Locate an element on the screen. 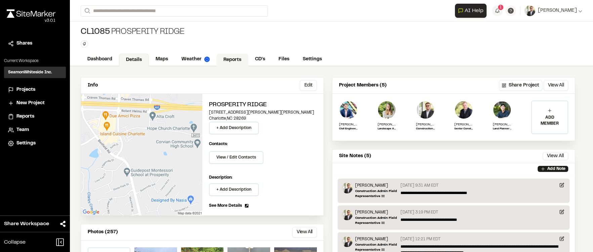 The image size is (593, 252). a: Maps is located at coordinates (161, 59).